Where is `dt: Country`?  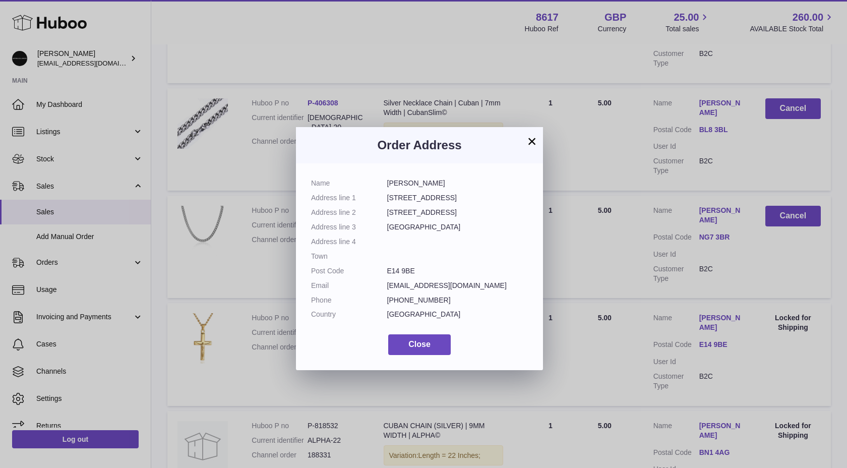
dt: Country is located at coordinates (349, 314).